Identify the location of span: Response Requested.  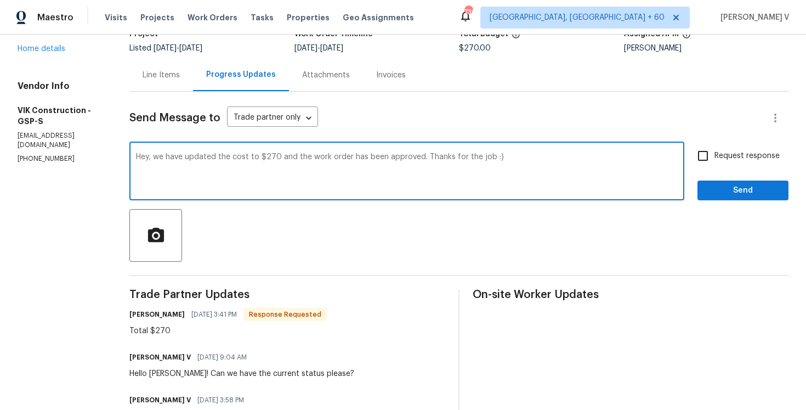
(285, 314).